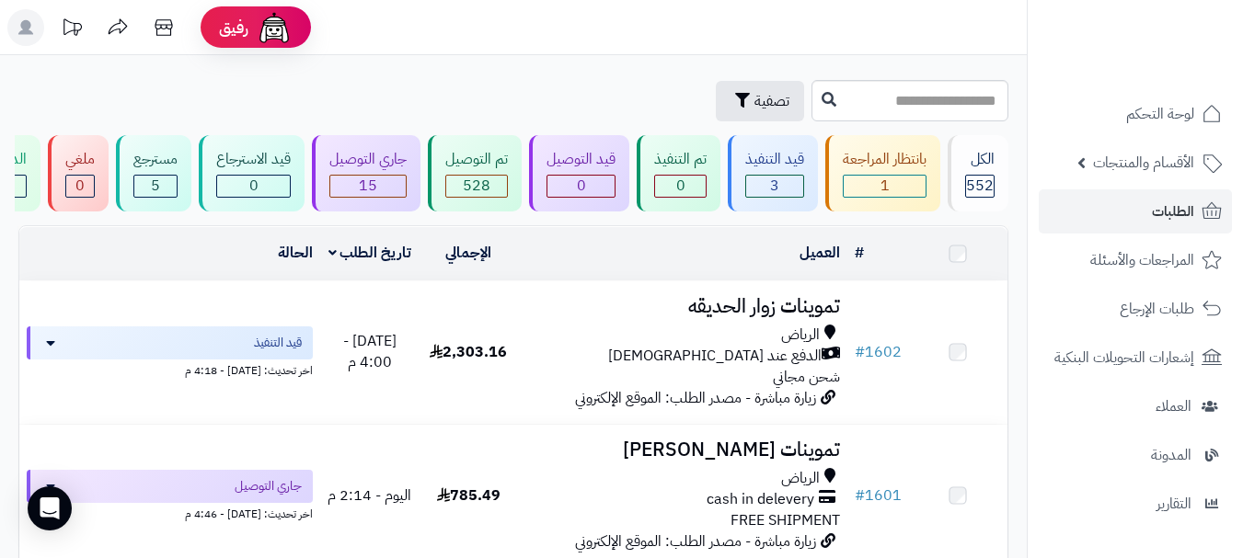  What do you see at coordinates (475, 173) in the screenshot?
I see `a: تم التوصيل 528` at bounding box center [475, 173].